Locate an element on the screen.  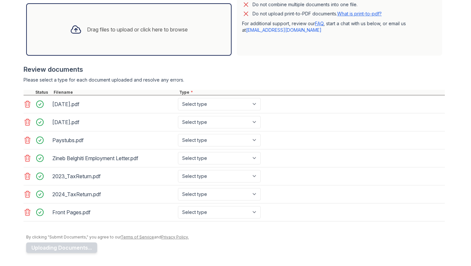
a: FAQ is located at coordinates (319, 23).